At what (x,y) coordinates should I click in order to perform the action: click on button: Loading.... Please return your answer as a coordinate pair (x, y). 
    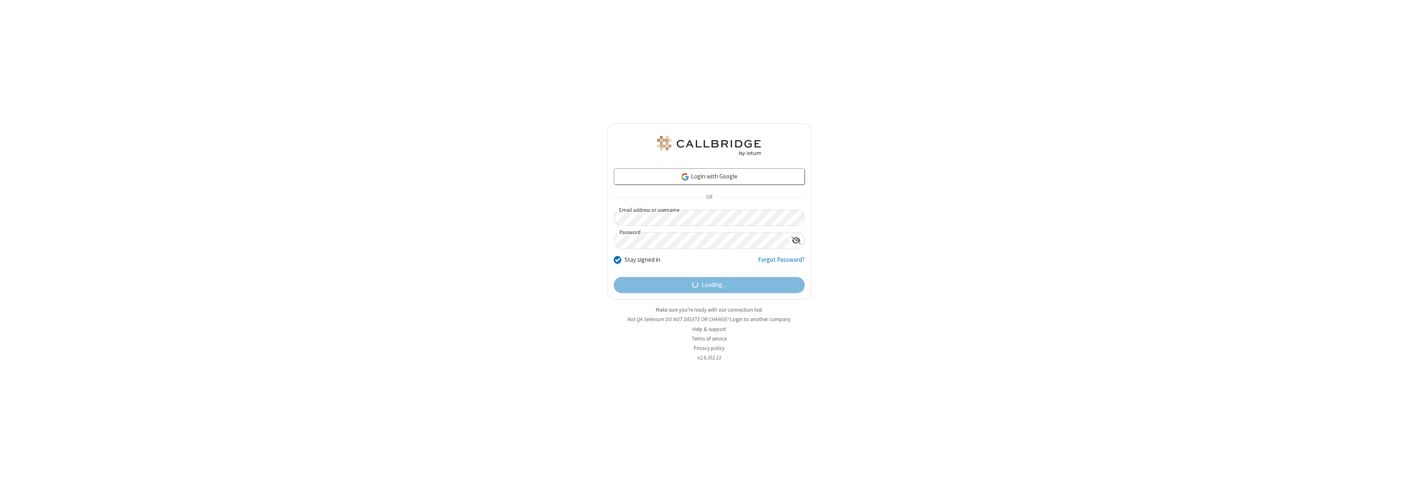
    Looking at the image, I should click on (709, 285).